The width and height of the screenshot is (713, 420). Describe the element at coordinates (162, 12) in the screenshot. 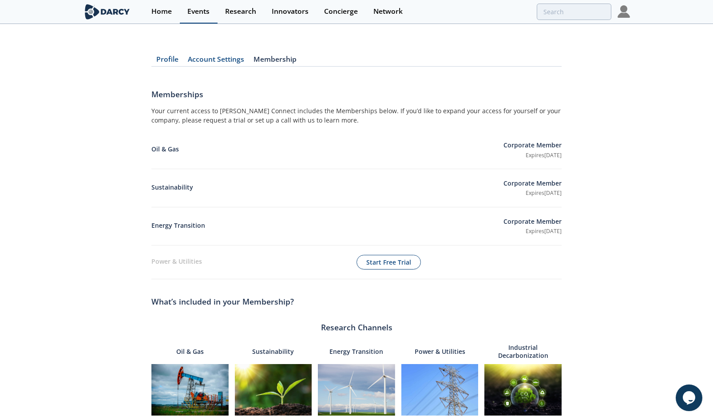

I see `div: Home` at that location.